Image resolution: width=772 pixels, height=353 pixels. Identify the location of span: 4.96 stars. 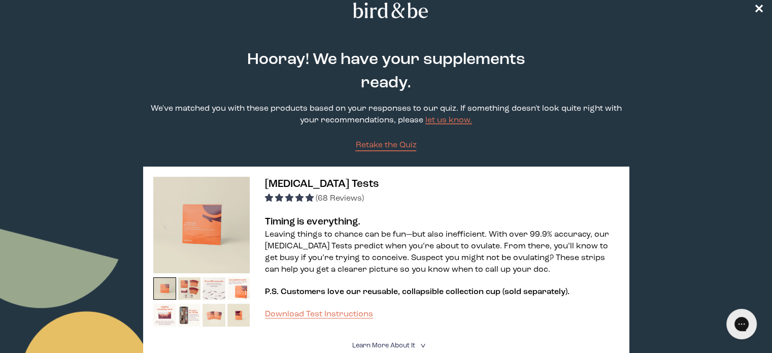
(290, 198).